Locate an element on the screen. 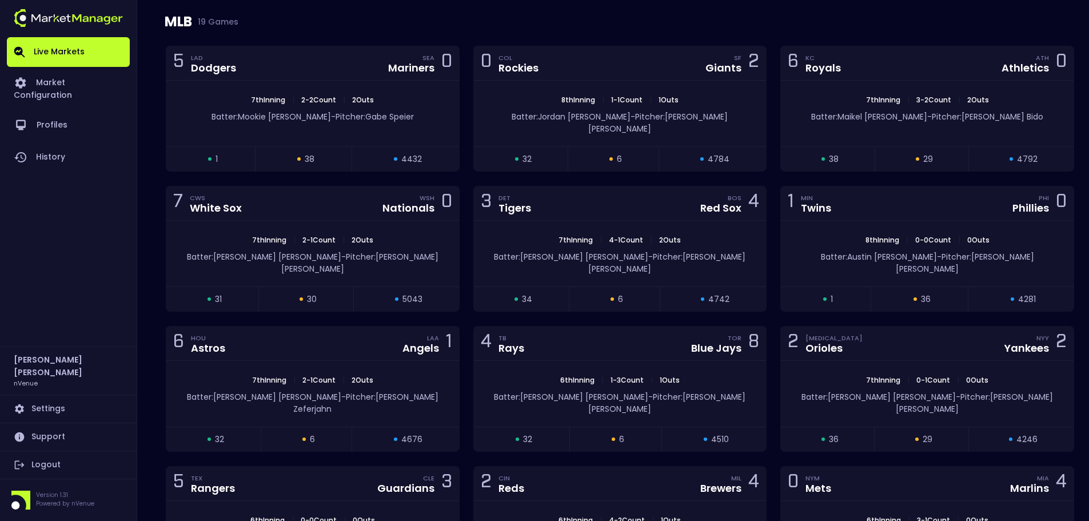 The width and height of the screenshot is (1089, 521). div: Phillies is located at coordinates (1031, 208).